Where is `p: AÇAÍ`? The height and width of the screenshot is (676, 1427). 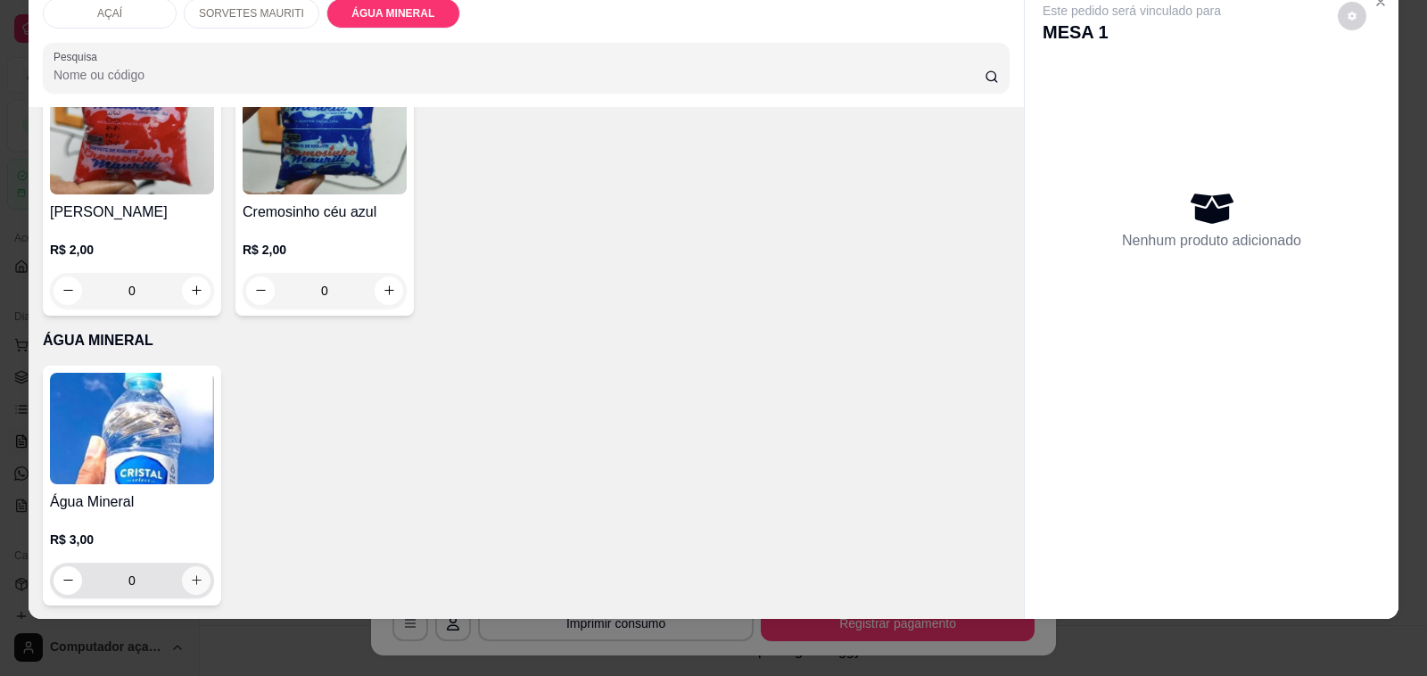 p: AÇAÍ is located at coordinates (110, 13).